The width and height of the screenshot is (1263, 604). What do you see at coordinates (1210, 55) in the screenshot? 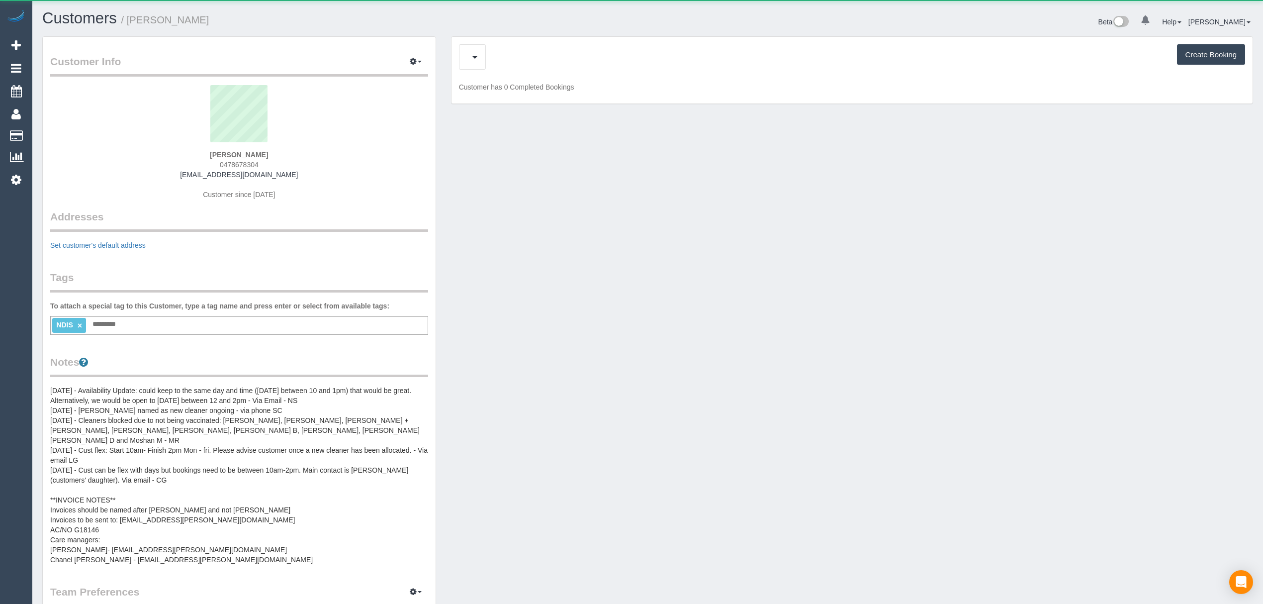
I see `button: Create Booking` at bounding box center [1210, 55].